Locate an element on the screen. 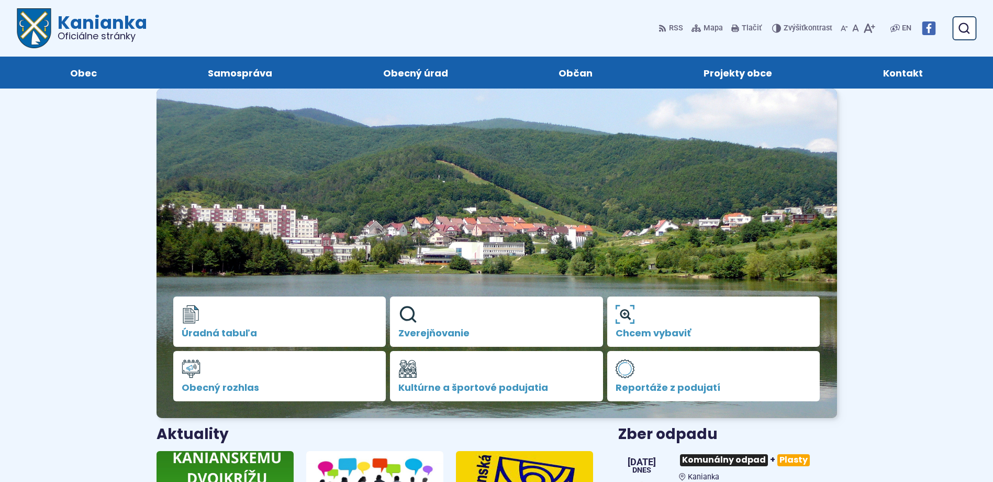  span: Mapa is located at coordinates (713, 28).